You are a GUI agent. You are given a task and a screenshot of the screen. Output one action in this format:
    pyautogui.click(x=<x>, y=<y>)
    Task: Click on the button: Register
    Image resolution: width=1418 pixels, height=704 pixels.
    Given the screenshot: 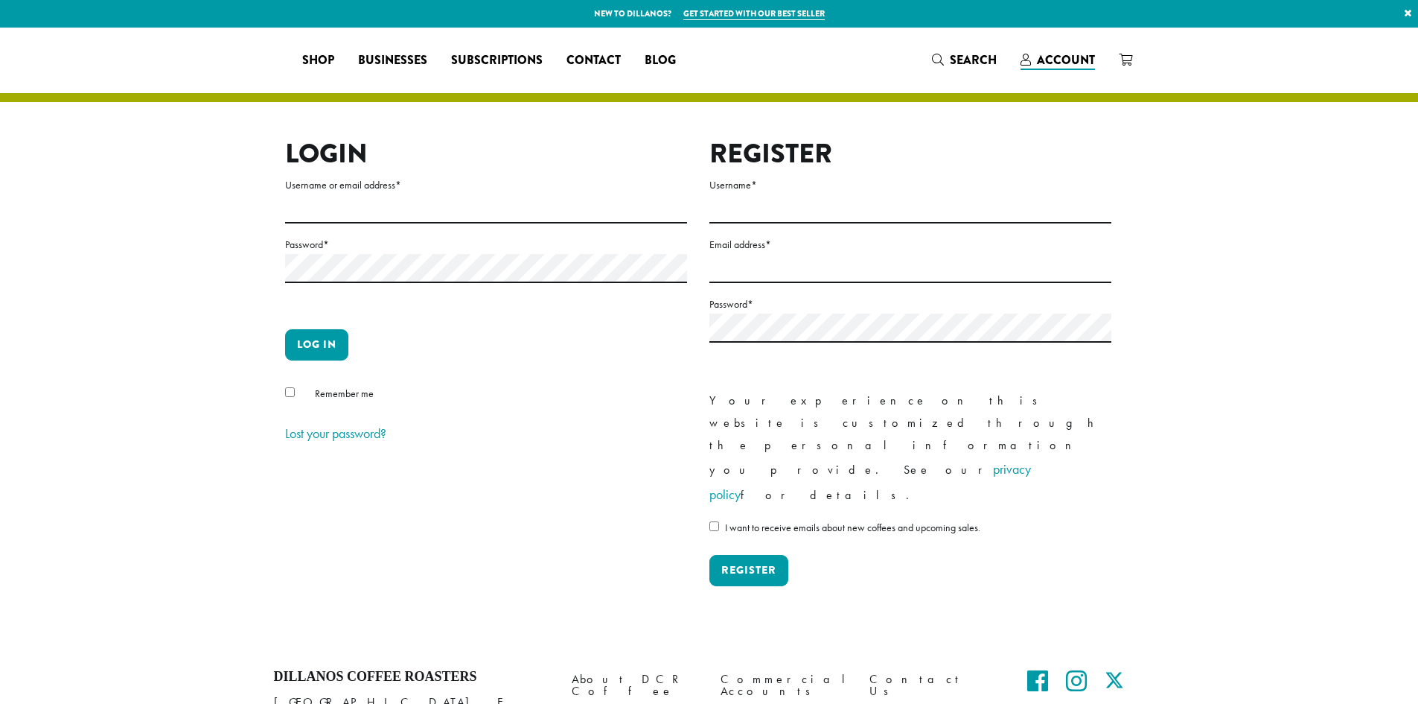 What is the action you would take?
    pyautogui.click(x=749, y=570)
    